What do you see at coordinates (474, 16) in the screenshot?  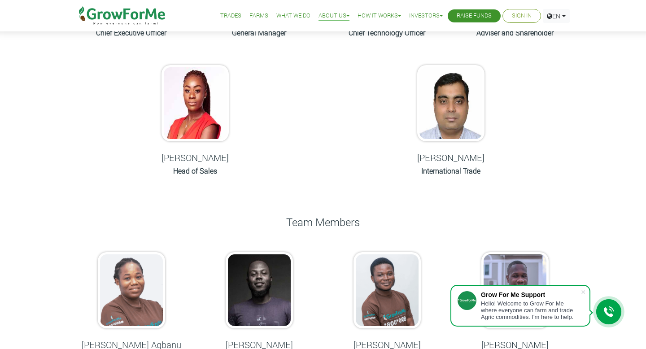 I see `a: Raise Funds` at bounding box center [474, 16].